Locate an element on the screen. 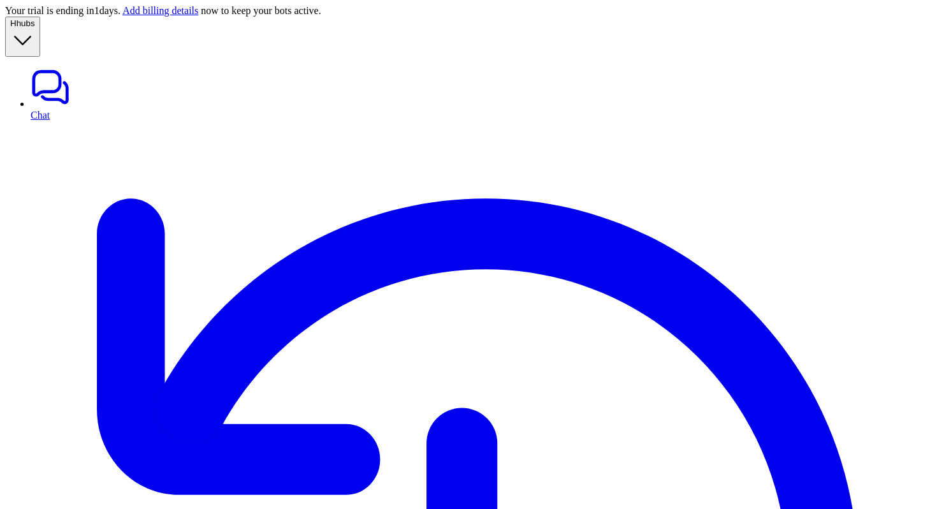  div: Your trial is ending in 1 days. now to keep your bots active. is located at coordinates (468, 11).